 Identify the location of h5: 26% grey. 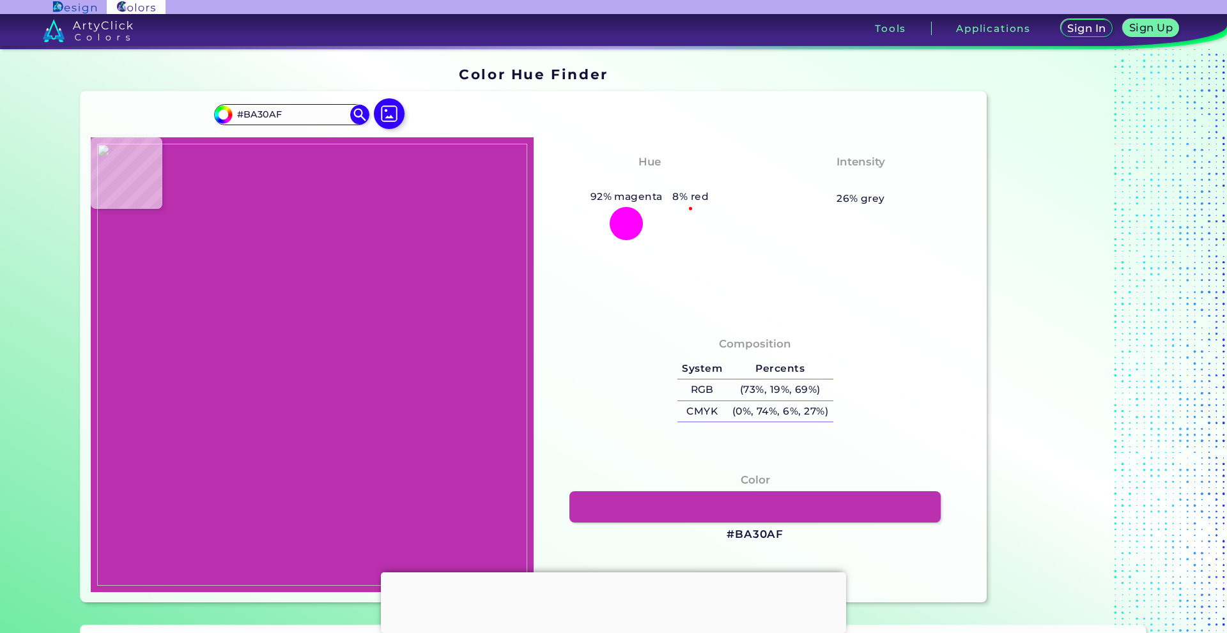
(861, 199).